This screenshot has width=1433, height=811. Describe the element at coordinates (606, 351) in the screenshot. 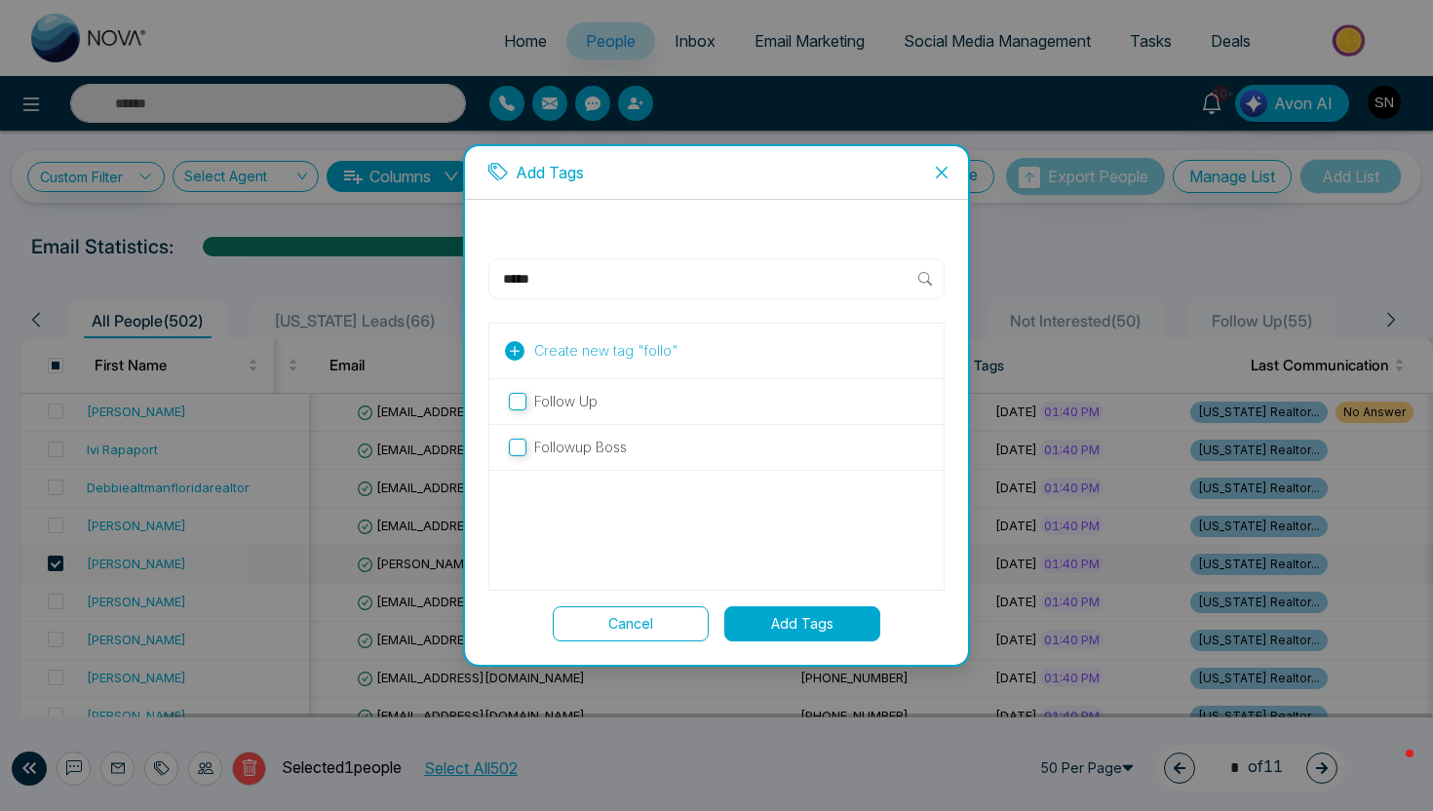

I see `span: Create new tag " follo "` at that location.